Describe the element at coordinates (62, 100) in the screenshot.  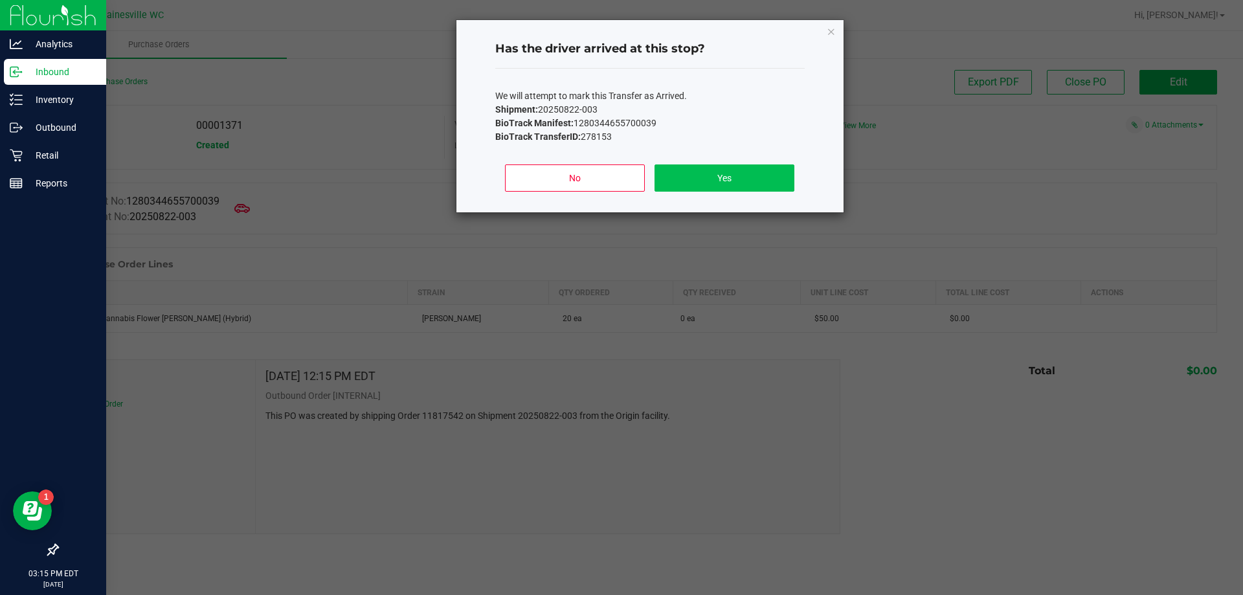
I see `p: Inventory` at that location.